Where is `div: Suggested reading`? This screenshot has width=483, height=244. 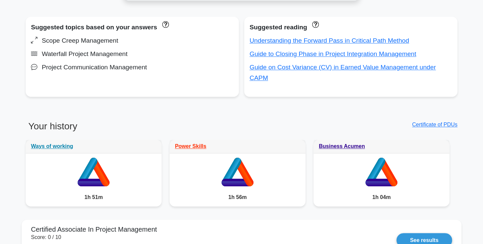 div: Suggested reading is located at coordinates (351, 27).